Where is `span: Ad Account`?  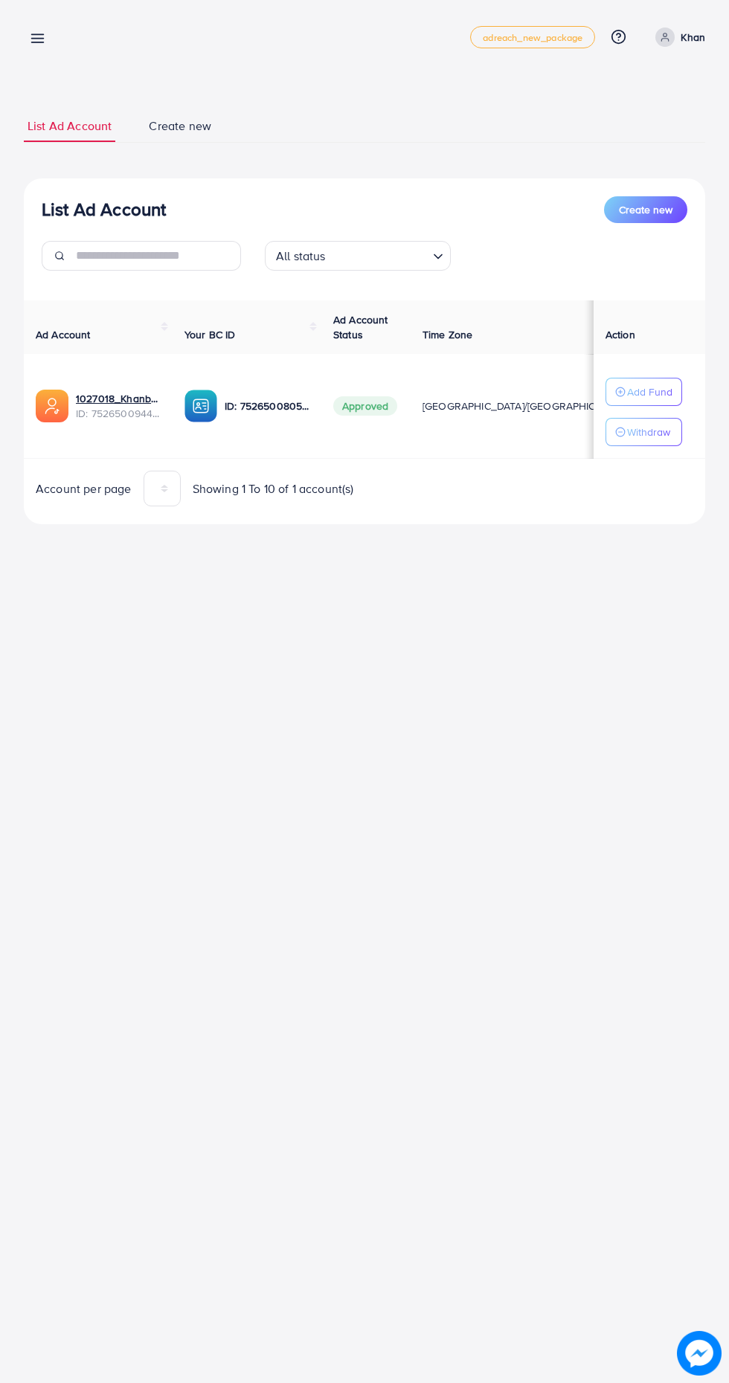 span: Ad Account is located at coordinates (63, 335).